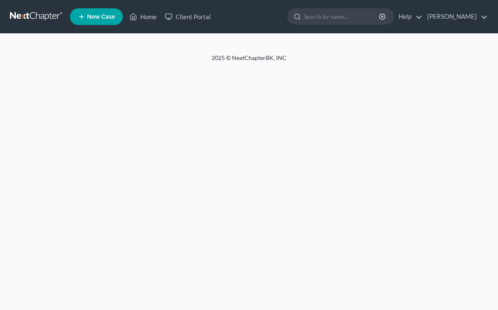 The width and height of the screenshot is (498, 310). Describe the element at coordinates (342, 16) in the screenshot. I see `input: Search by name...` at that location.